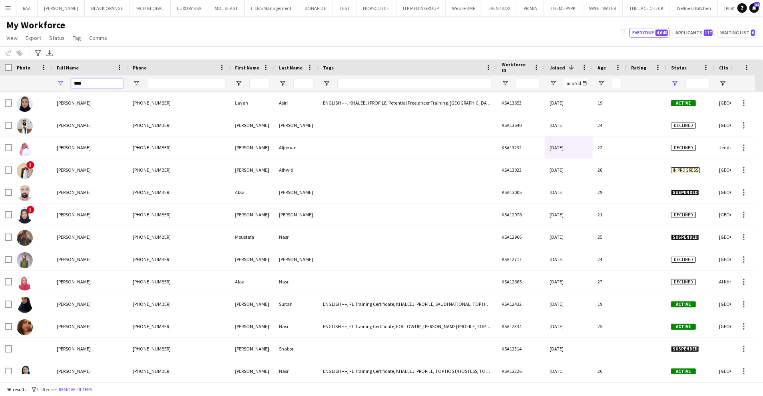 The width and height of the screenshot is (763, 396). What do you see at coordinates (563, 8) in the screenshot?
I see `button: THEME PARK` at bounding box center [563, 8].